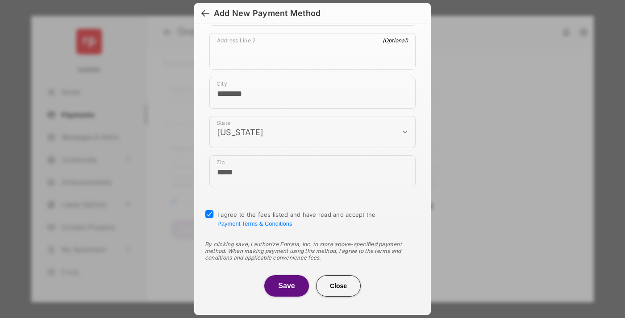  Describe the element at coordinates (296, 219) in the screenshot. I see `span: I agree to the fees listed and have read and accept the` at that location.